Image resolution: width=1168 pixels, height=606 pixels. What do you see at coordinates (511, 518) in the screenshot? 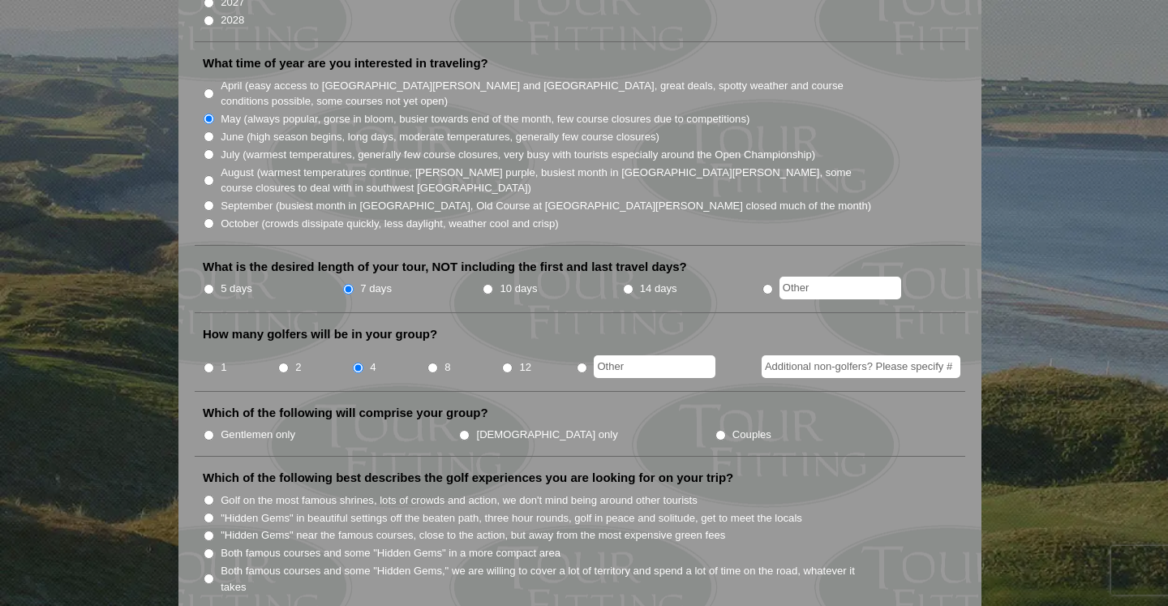
I see `label: "Hidden Gems" in beautiful settings off the beaten path, three hour rounds, golf in peace and sol...` at bounding box center [511, 518].